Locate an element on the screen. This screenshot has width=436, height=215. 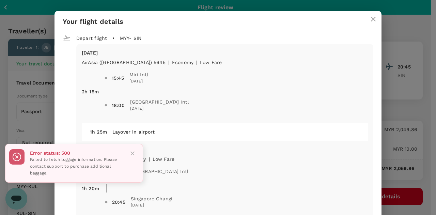
p: economy is located at coordinates (183, 62).